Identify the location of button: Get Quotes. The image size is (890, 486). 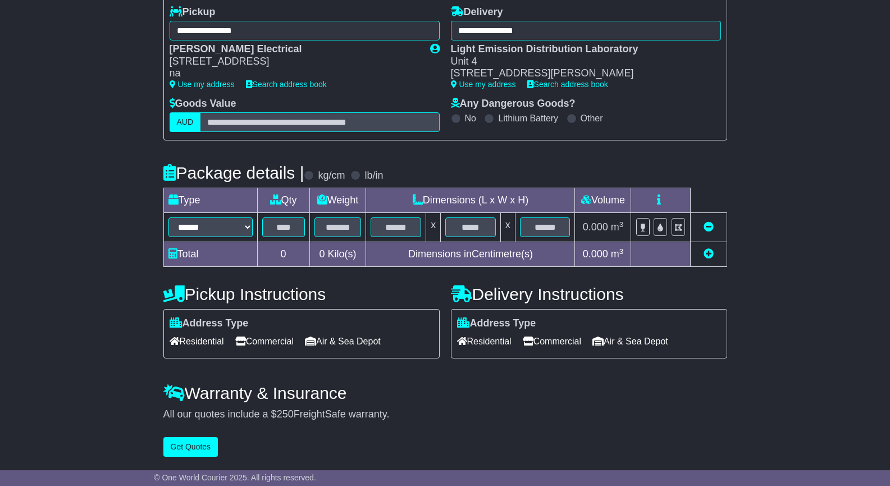
(191, 446).